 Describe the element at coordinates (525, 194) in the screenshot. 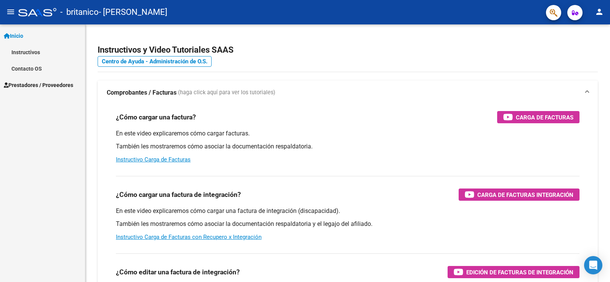

I see `span: Carga de Facturas Integración` at that location.